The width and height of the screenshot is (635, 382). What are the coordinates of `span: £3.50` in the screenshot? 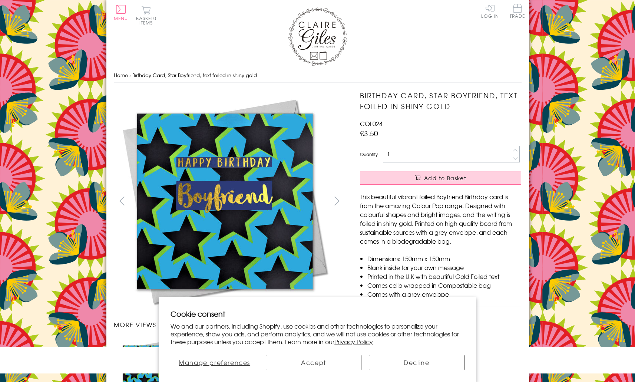 It's located at (369, 133).